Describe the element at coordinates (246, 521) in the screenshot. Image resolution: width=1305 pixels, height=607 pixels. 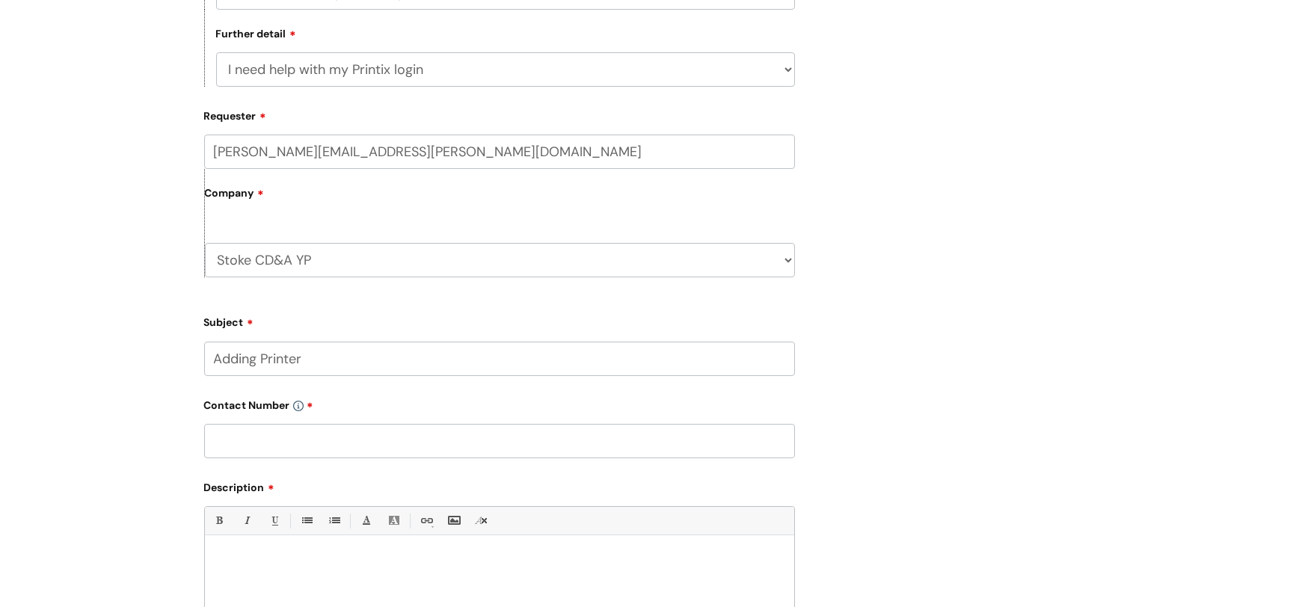
I see `a: Italic (Ctrl-I)` at that location.